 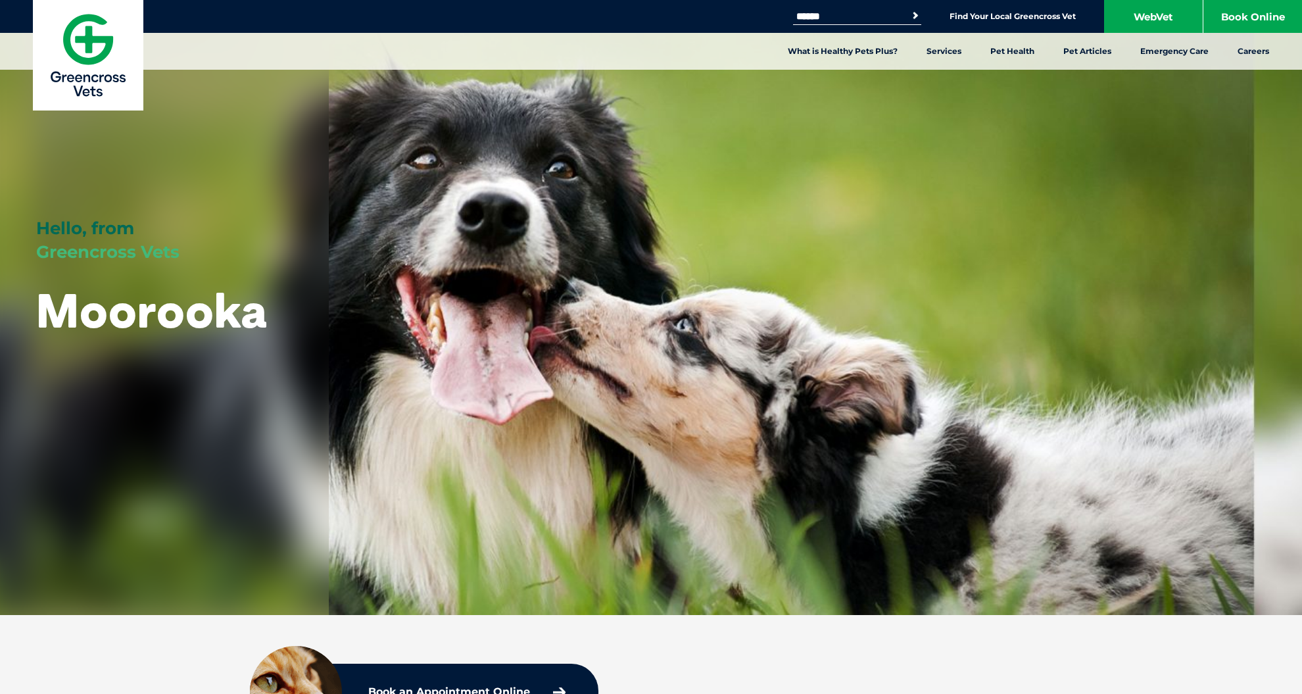 I want to click on a: Careers, so click(x=1253, y=51).